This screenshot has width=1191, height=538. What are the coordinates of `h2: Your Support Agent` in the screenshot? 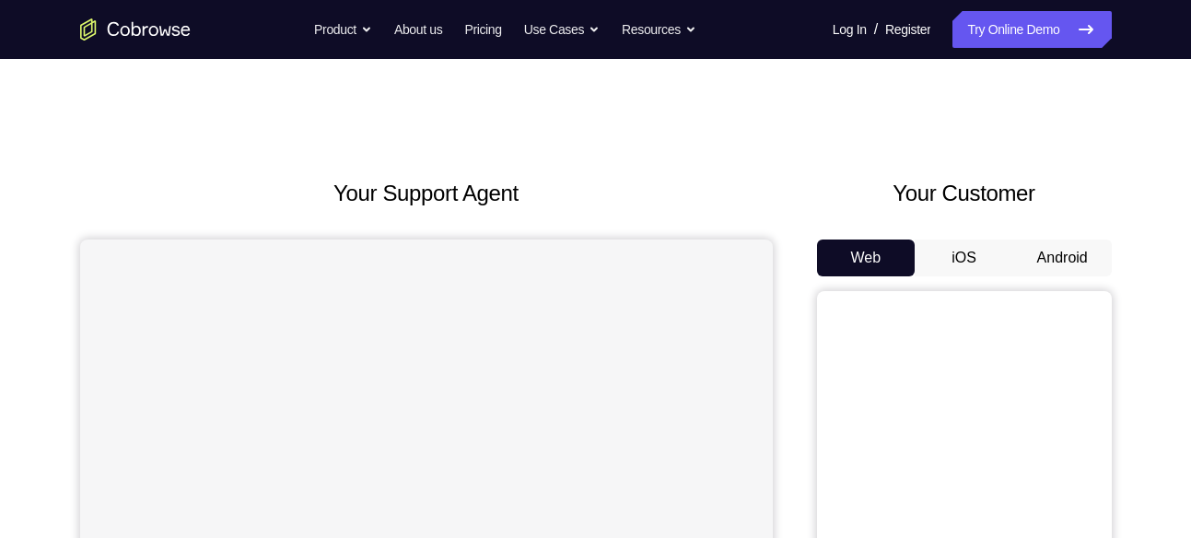 It's located at (427, 193).